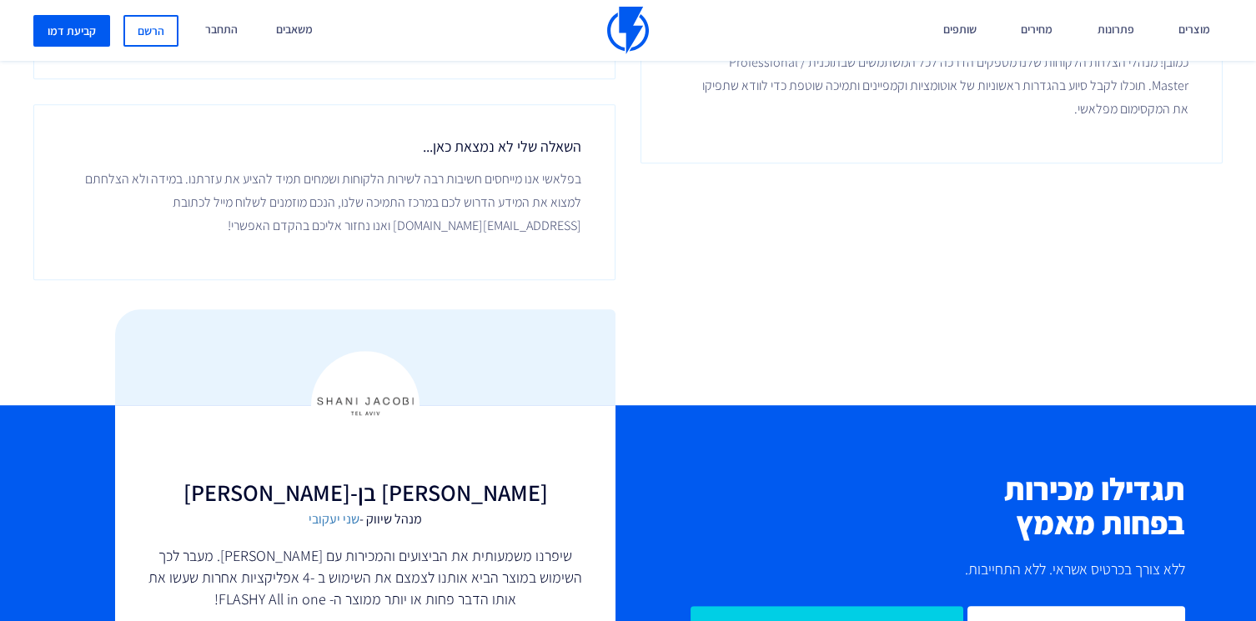  What do you see at coordinates (938, 86) in the screenshot?
I see `p: כמובן! מנהלי הצלחת הלקוחות שלנו מספקים הדרכה לכל המשתמשים שבתוכנית Professional / Master. תוכלו ל...` at bounding box center [938, 86].